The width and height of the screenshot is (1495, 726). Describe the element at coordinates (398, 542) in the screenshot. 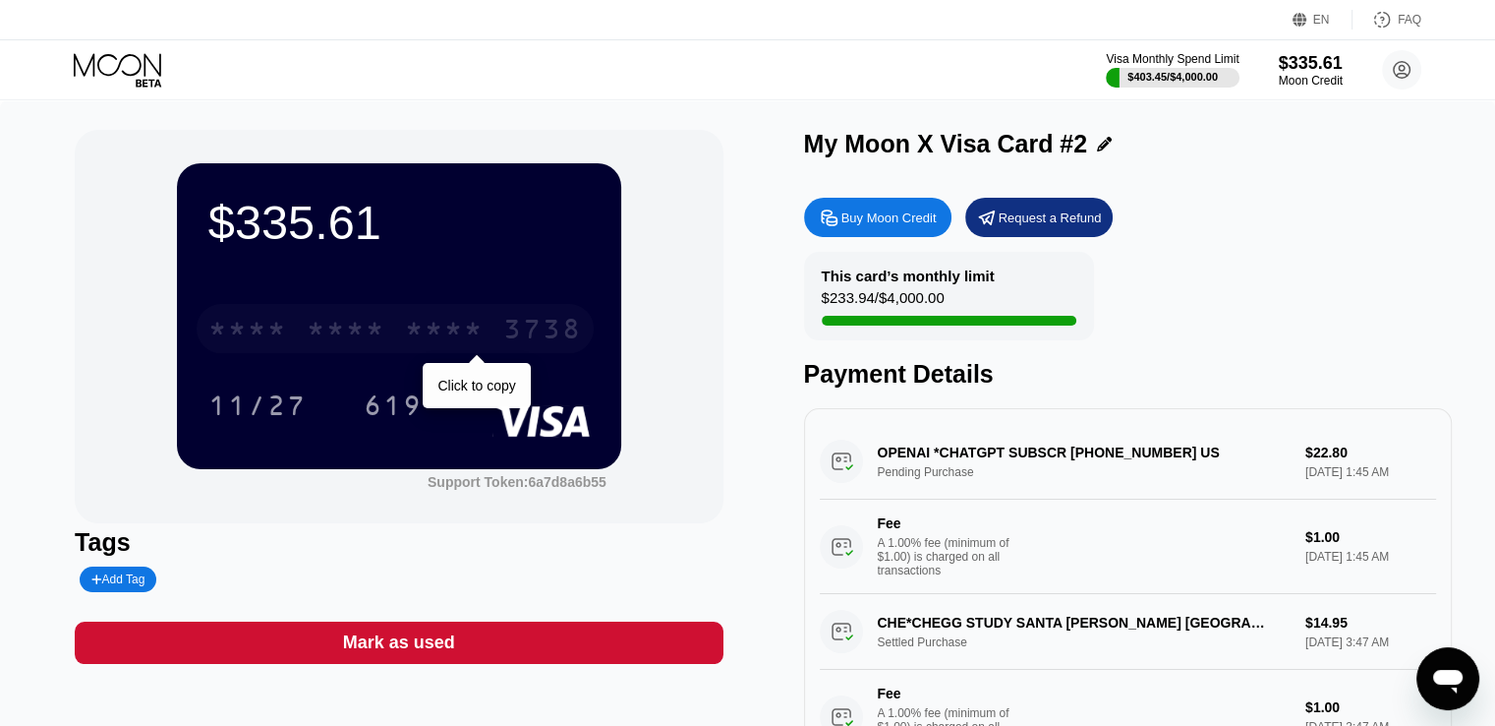

I see `div: Tags` at that location.